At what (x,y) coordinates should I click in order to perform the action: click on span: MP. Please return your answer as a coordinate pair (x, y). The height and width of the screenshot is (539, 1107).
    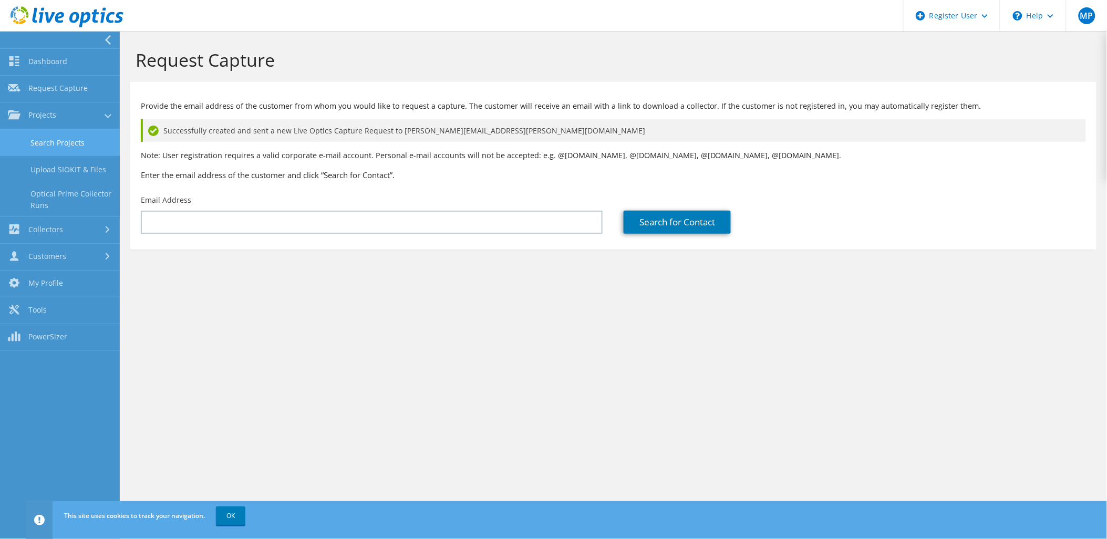
    Looking at the image, I should click on (1087, 16).